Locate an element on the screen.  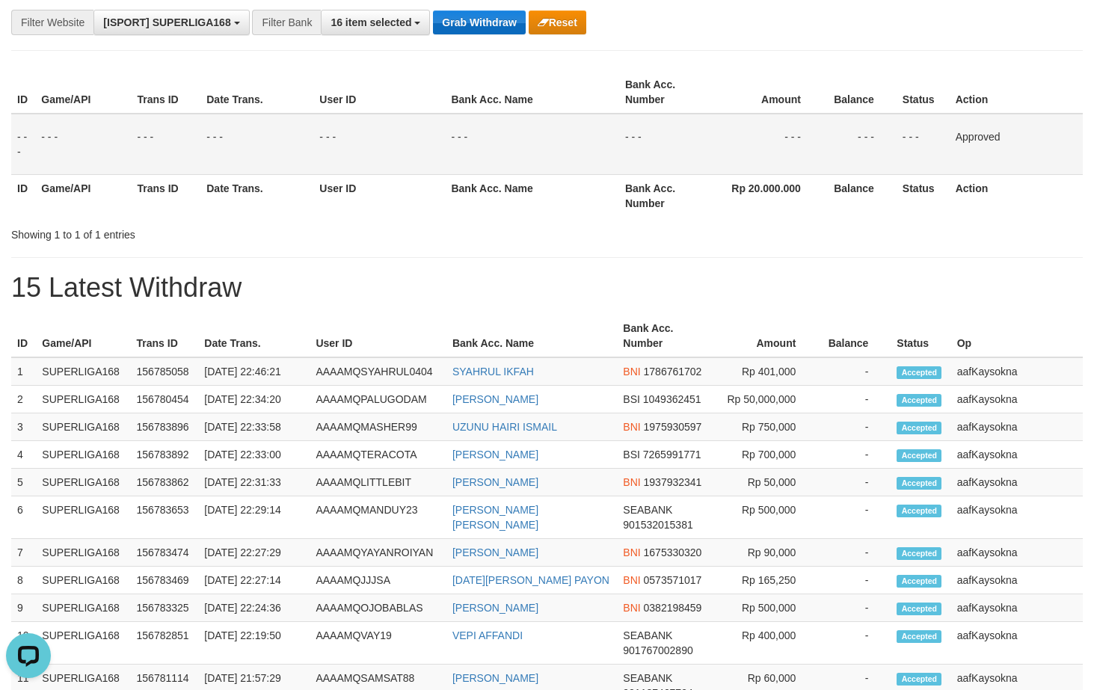
span: Copy 7265991771 to clipboard is located at coordinates (672, 454).